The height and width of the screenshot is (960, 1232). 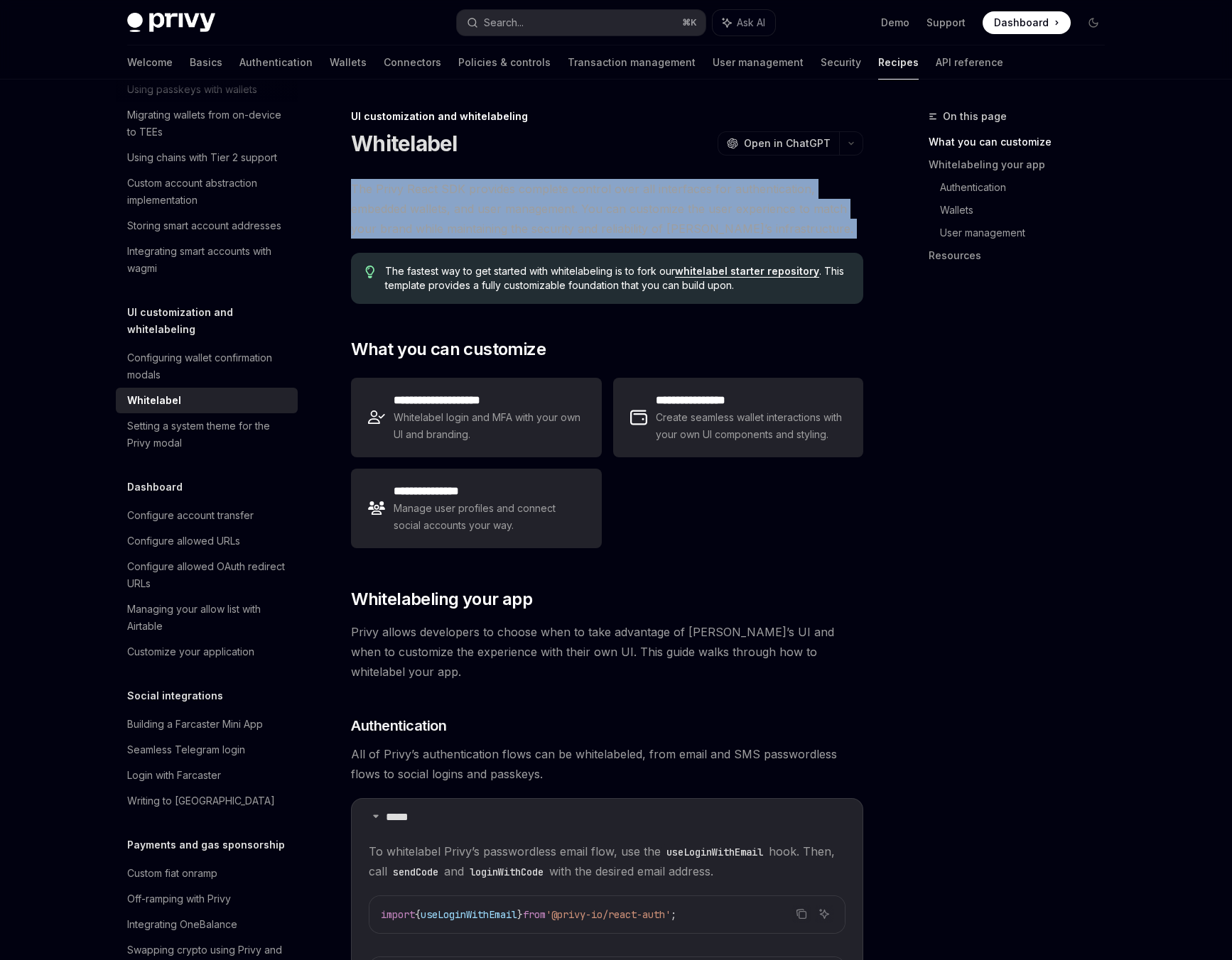 I want to click on a: Whitelabel, so click(x=206, y=401).